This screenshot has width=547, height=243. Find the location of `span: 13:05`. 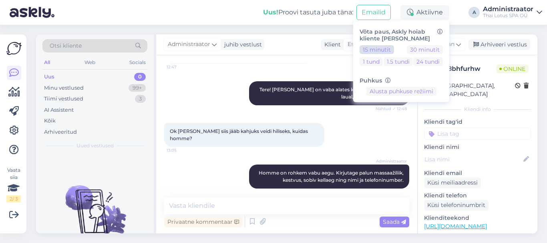

span: 13:05 is located at coordinates (182, 150).